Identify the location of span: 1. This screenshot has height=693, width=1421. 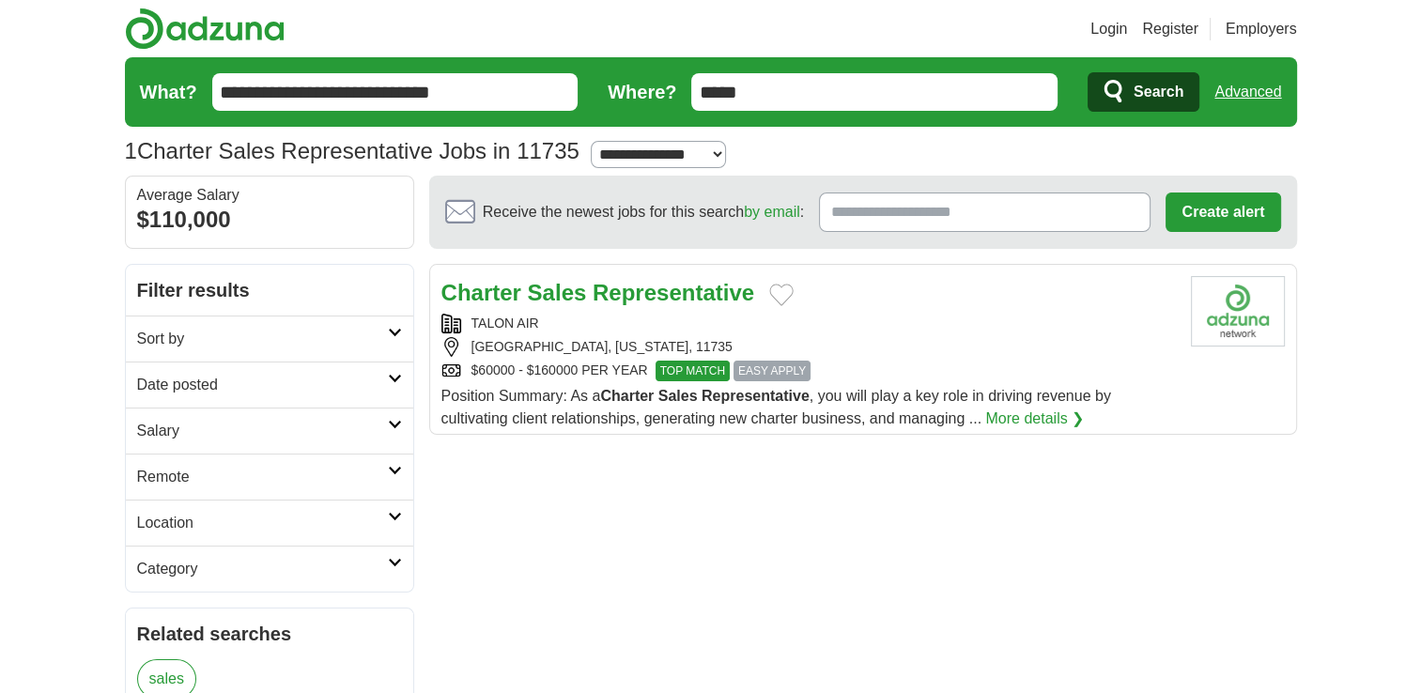
(131, 151).